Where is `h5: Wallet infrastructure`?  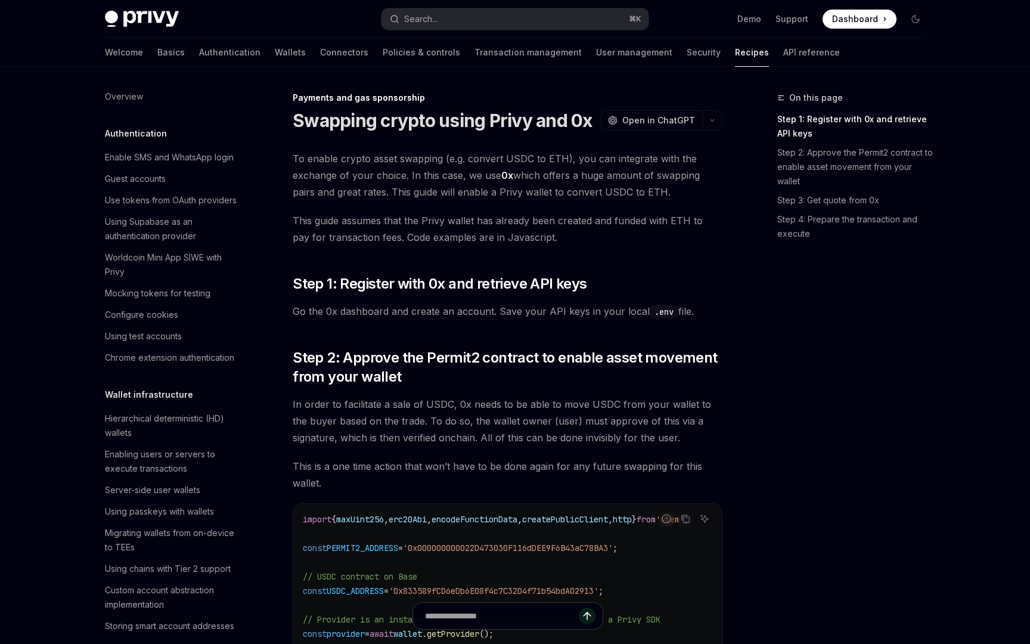
h5: Wallet infrastructure is located at coordinates (149, 395).